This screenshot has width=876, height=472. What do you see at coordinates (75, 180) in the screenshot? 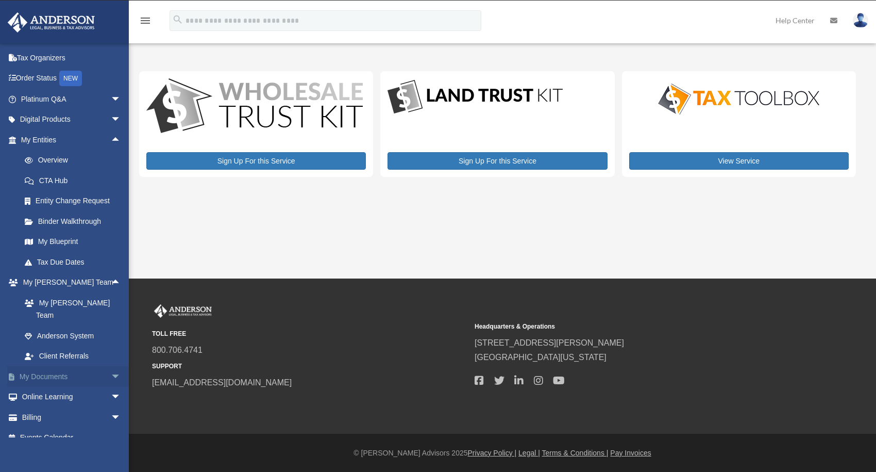
I see `a: CTA Hub` at bounding box center [75, 180].